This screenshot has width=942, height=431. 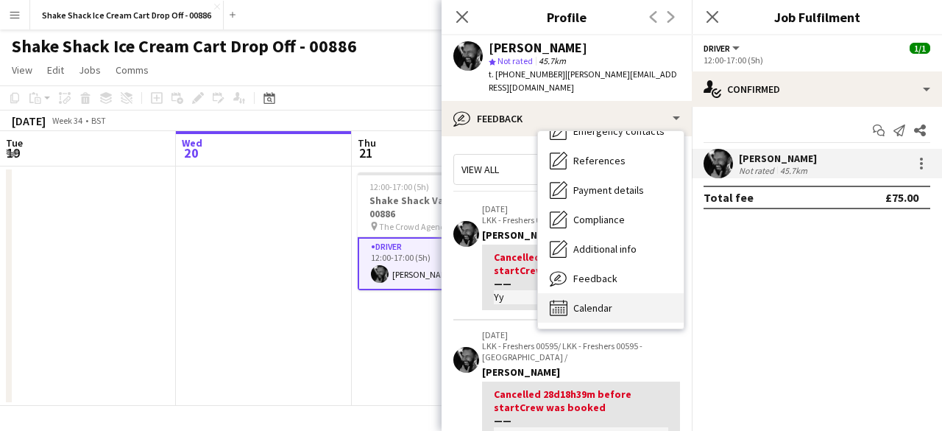 What do you see at coordinates (611, 249) in the screenshot?
I see `div: Additional info` at bounding box center [611, 249].